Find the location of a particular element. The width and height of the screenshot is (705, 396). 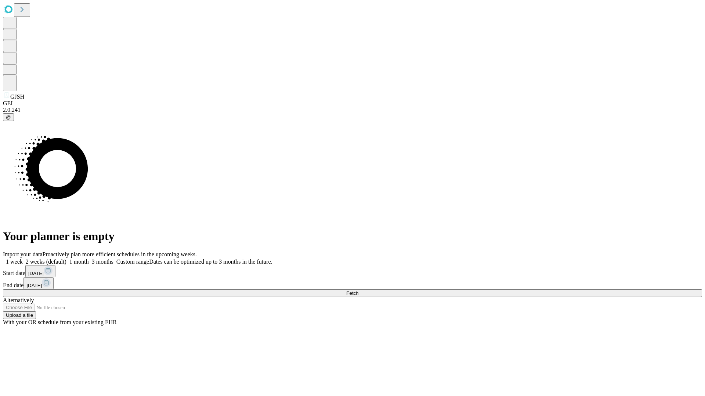

span: Fetch is located at coordinates (352, 293).